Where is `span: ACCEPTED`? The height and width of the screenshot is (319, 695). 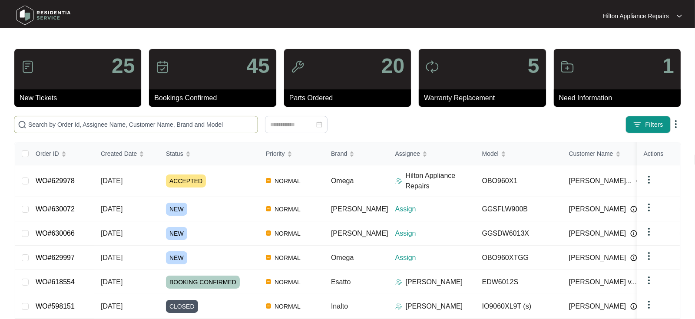 span: ACCEPTED is located at coordinates (186, 181).